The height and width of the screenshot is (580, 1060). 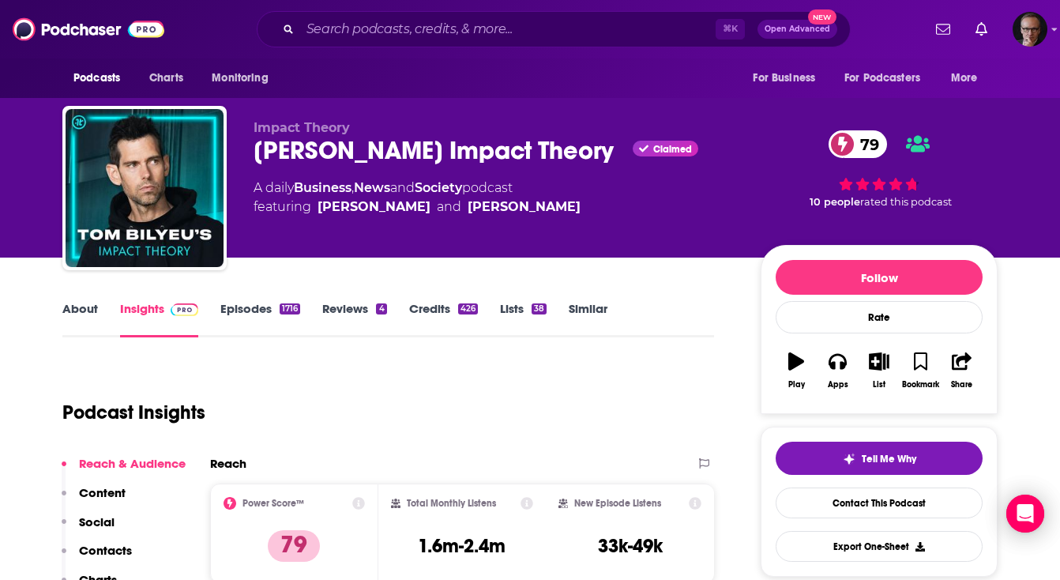 What do you see at coordinates (166, 78) in the screenshot?
I see `span: Charts` at bounding box center [166, 78].